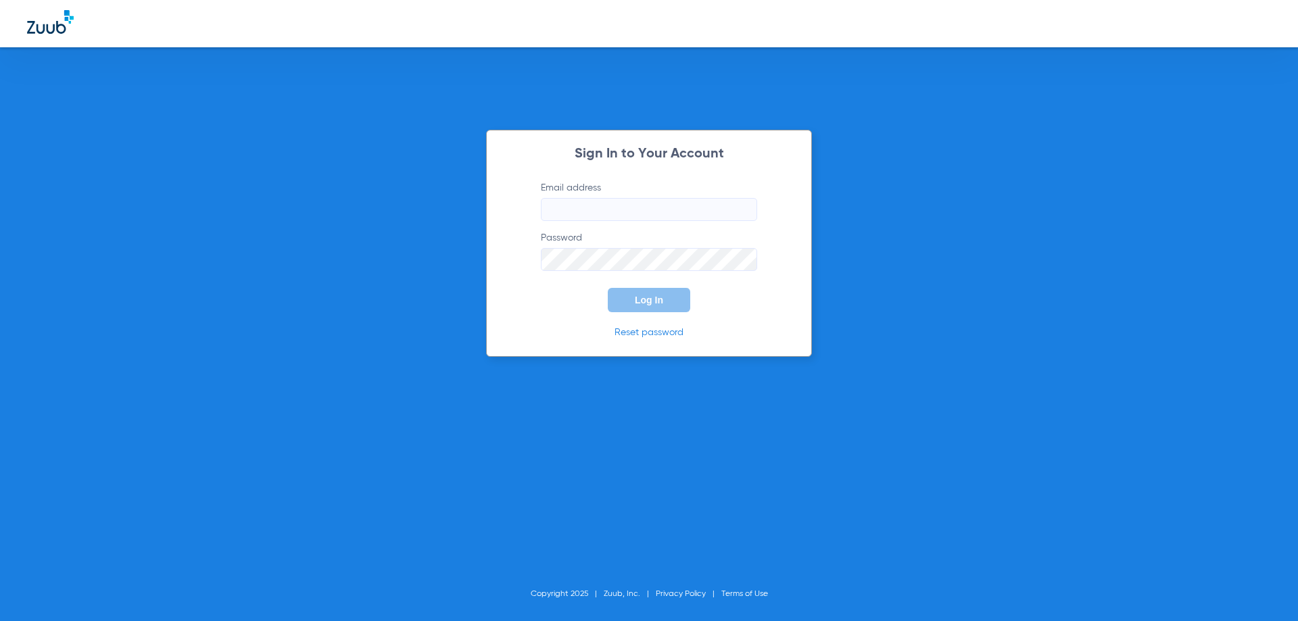  I want to click on span: Log In, so click(649, 300).